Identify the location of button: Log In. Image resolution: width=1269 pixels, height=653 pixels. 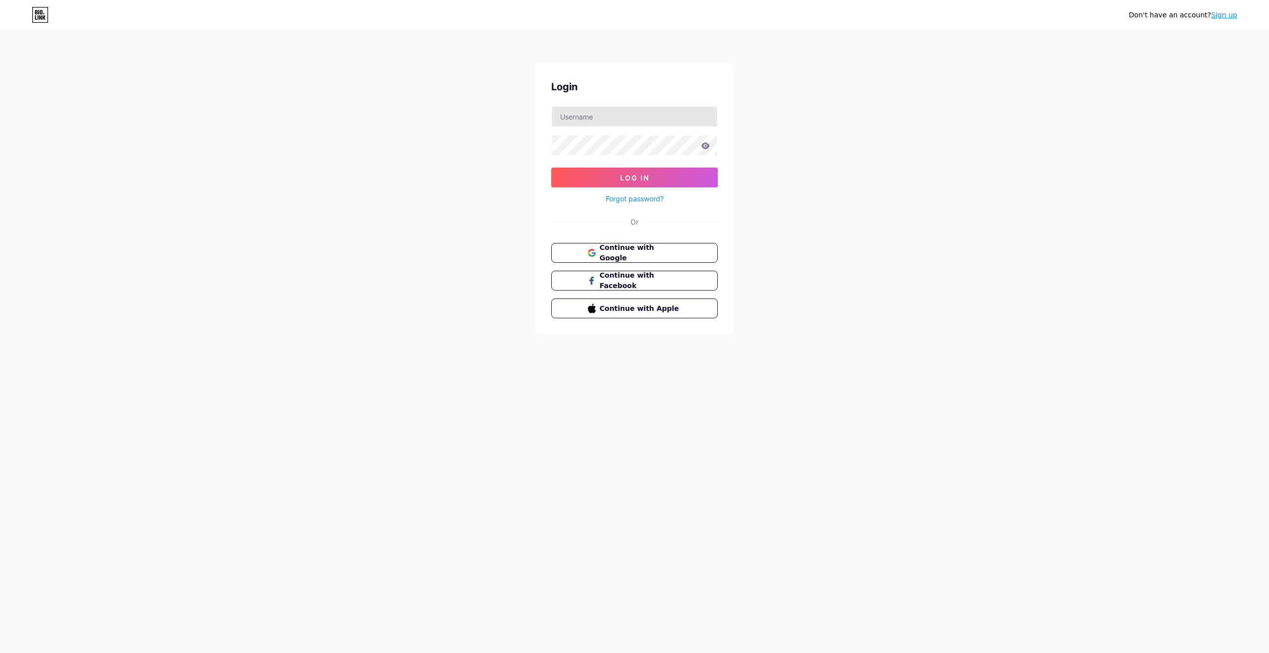
(634, 177).